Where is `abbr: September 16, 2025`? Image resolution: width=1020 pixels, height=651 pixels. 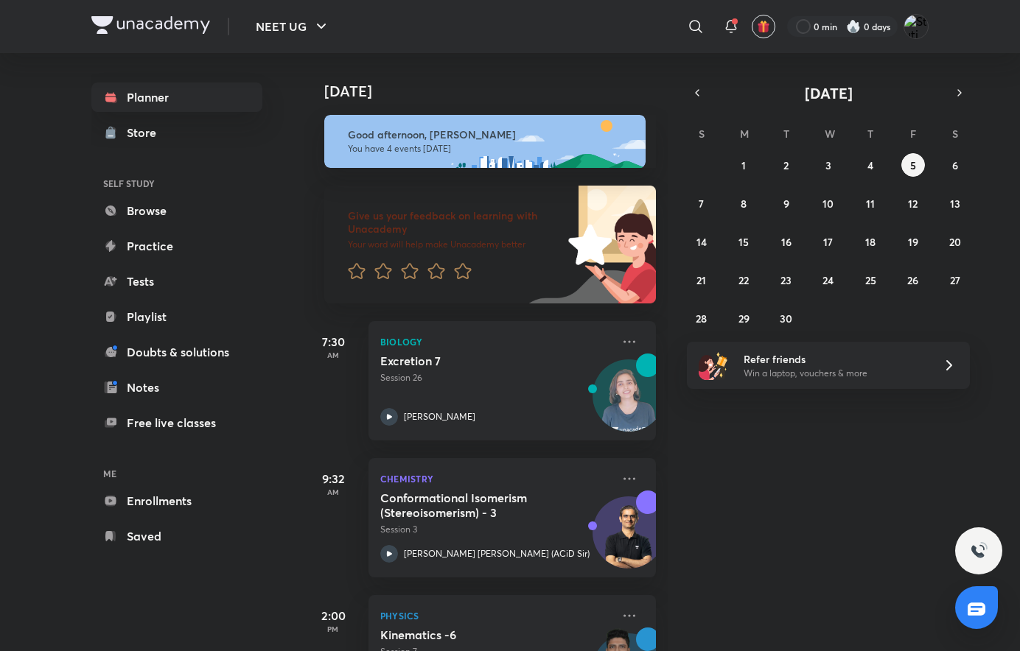
abbr: September 16, 2025 is located at coordinates (786, 242).